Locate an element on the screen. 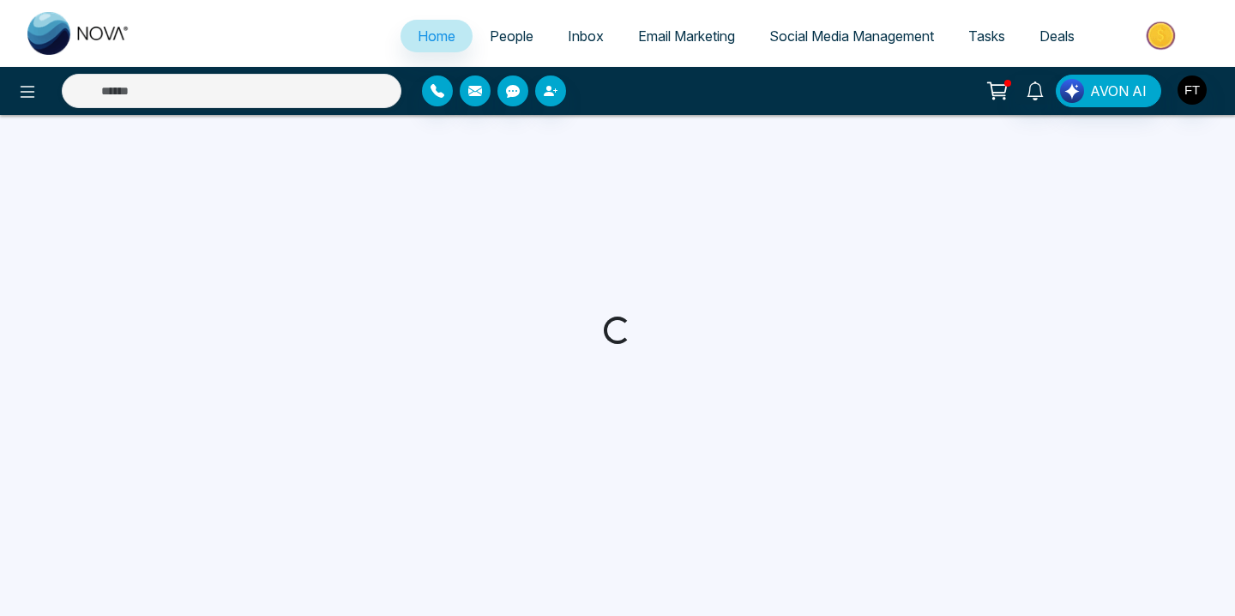  img: Nova CRM Logo is located at coordinates (79, 33).